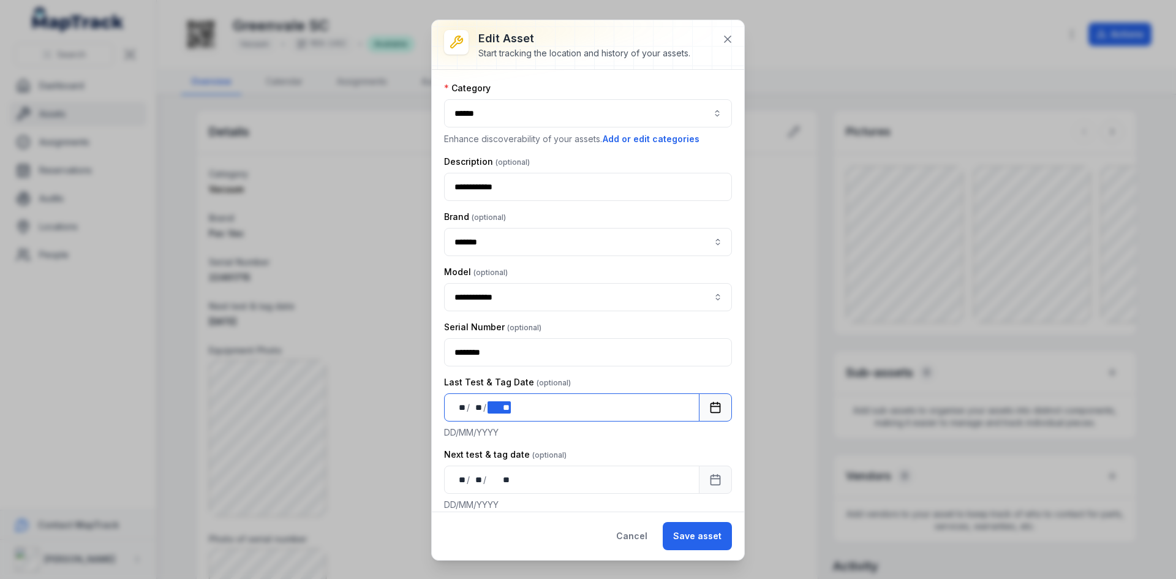 The width and height of the screenshot is (1176, 579). I want to click on input: asset-edit:cf[95398f92-8612-421e-aded-2a99c5a8da30]-label, so click(588, 242).